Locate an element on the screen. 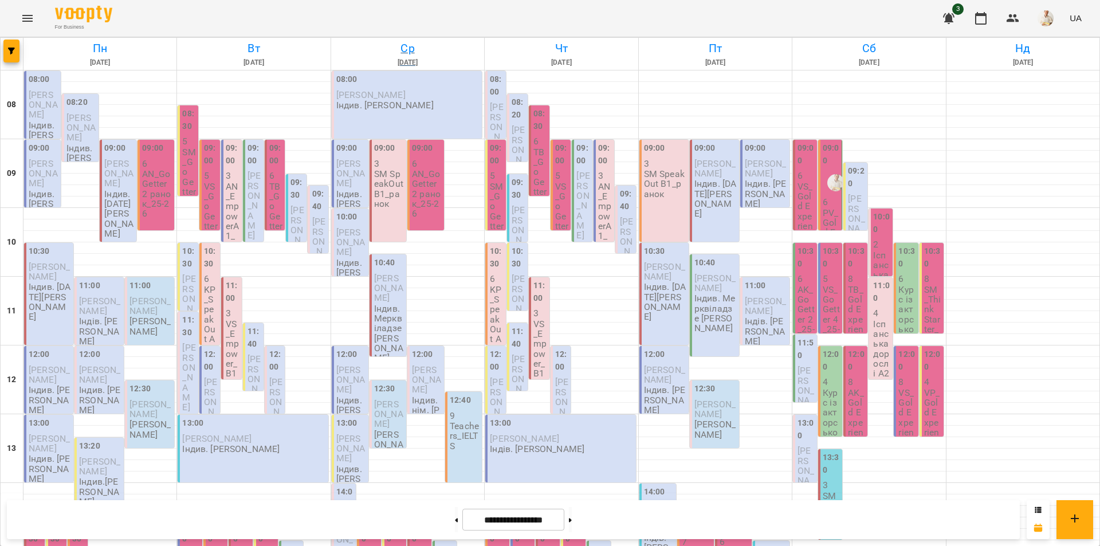  label: 11:40 is located at coordinates (254, 338).